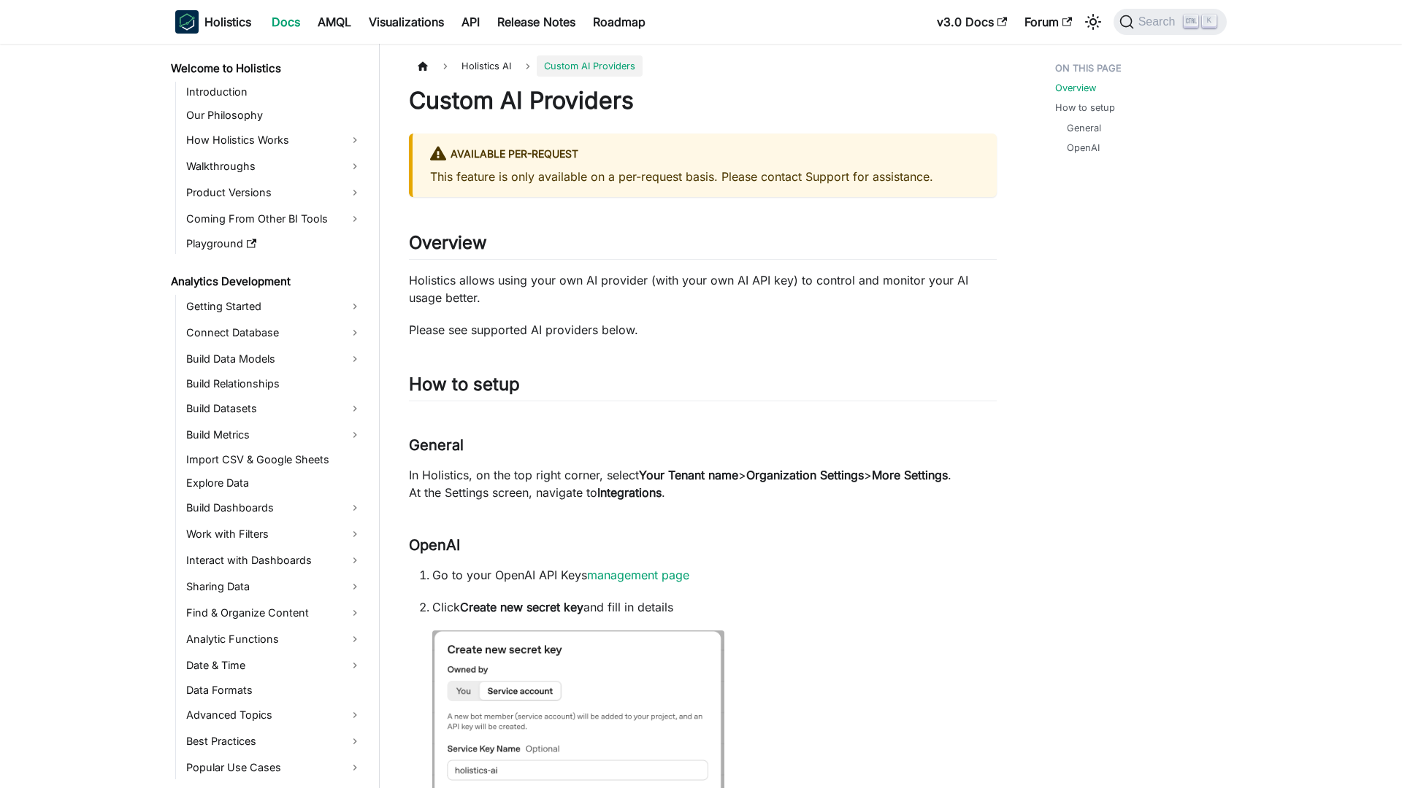 This screenshot has width=1402, height=788. What do you see at coordinates (1083, 147) in the screenshot?
I see `a: OpenAI` at bounding box center [1083, 147].